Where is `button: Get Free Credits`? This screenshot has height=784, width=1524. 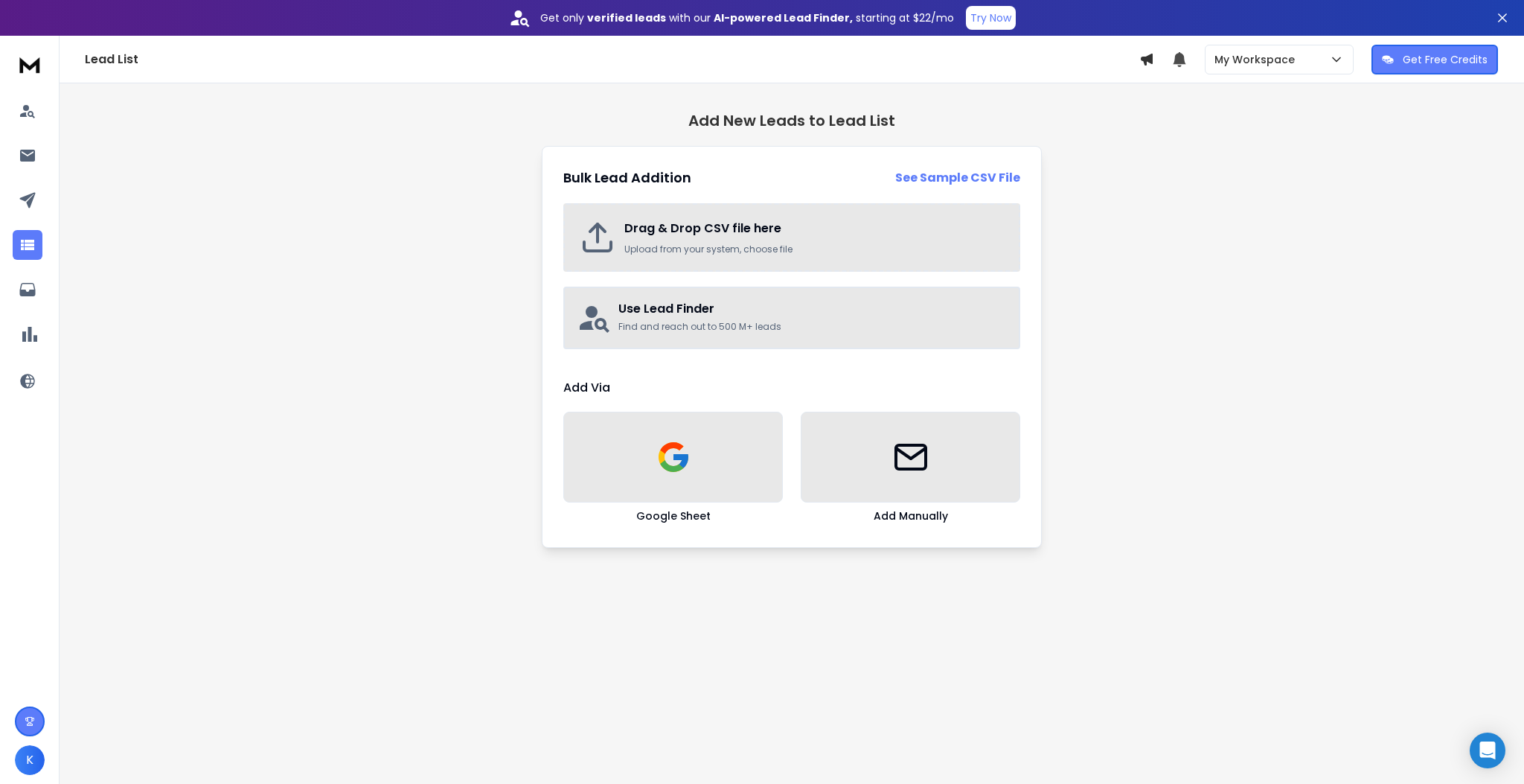
button: Get Free Credits is located at coordinates (1435, 60).